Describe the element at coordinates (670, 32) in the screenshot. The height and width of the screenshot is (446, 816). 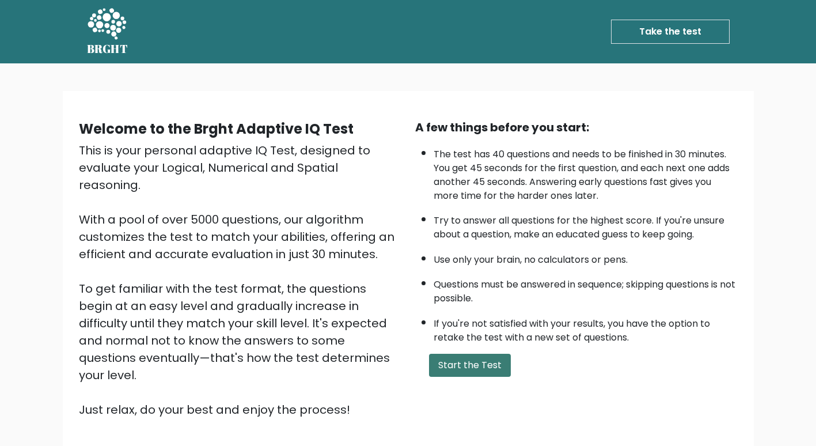
I see `a: Take the test` at that location.